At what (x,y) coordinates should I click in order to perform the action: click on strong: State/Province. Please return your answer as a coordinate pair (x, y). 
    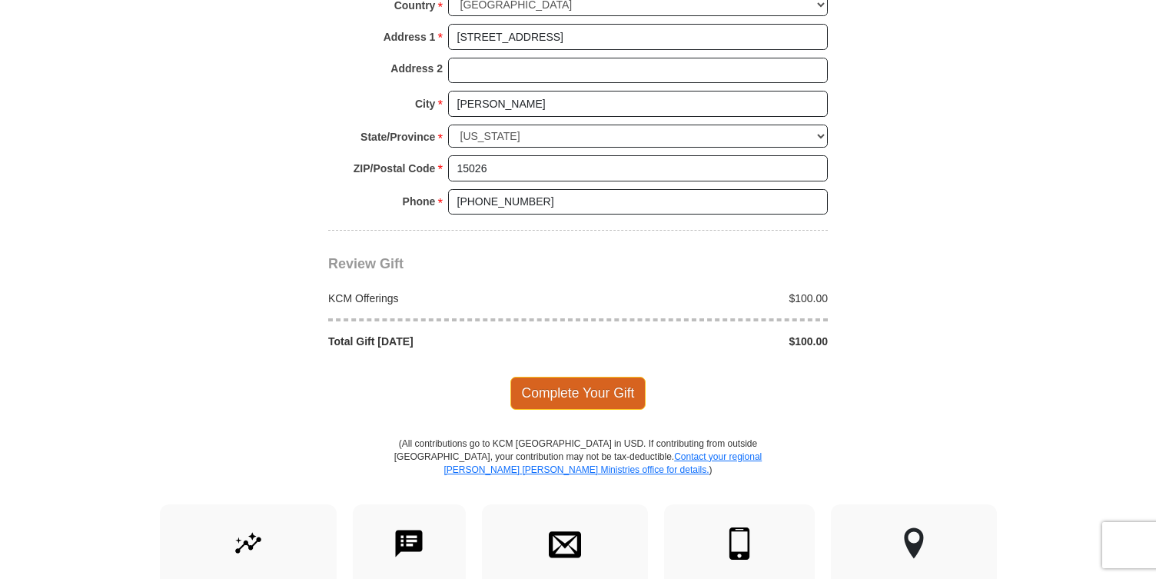
    Looking at the image, I should click on (397, 137).